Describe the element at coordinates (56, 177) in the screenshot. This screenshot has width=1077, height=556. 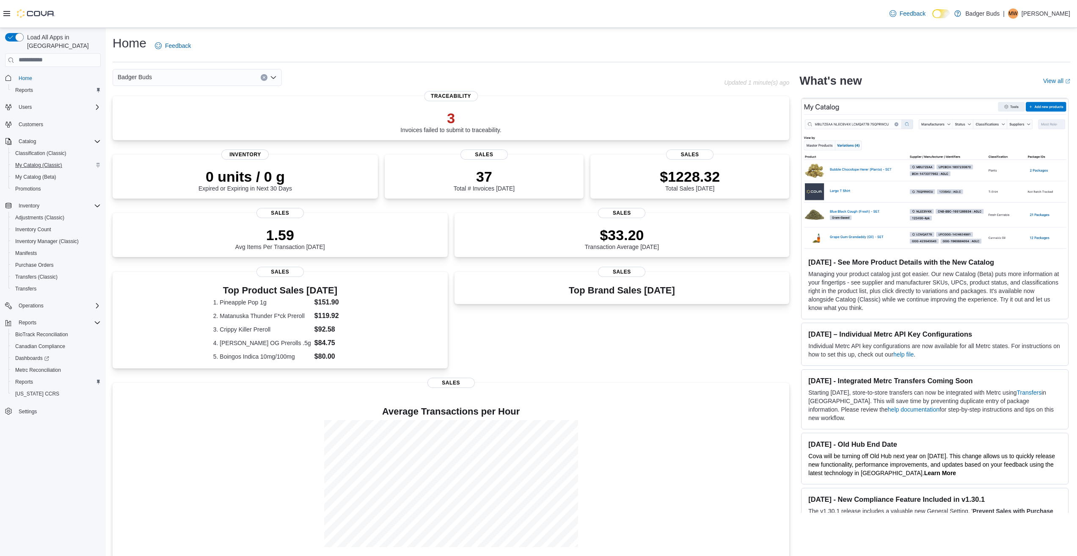
I see `button: My Catalog (Beta)` at that location.